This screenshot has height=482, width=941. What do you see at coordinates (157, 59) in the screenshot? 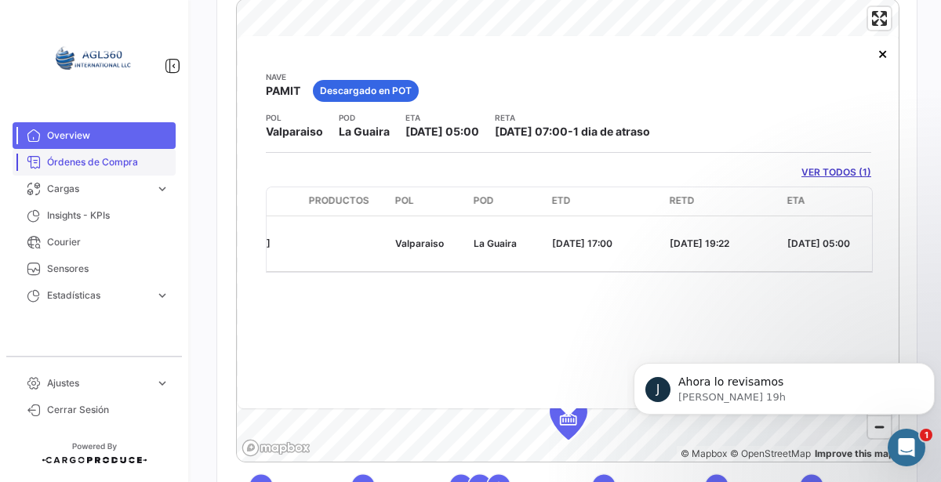
I see `div: message notification from Juan, Hace 19h. Ahora lo revisamos` at bounding box center [157, 59].